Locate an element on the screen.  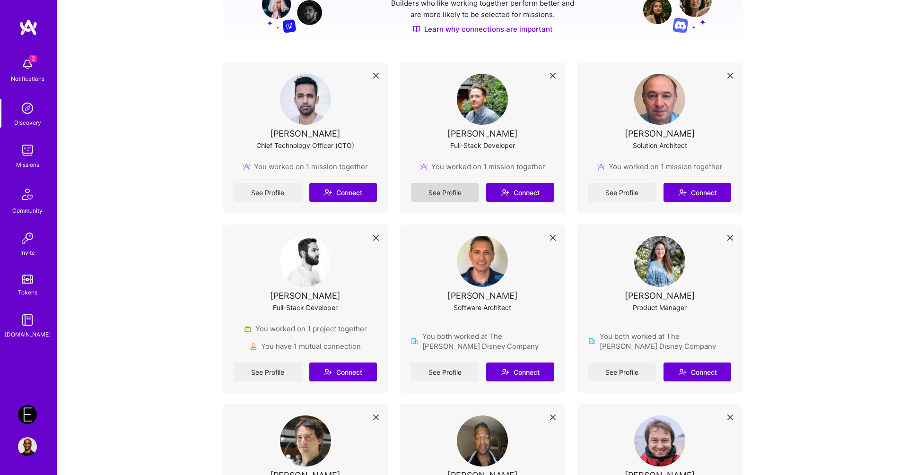
img: Discover is located at coordinates (417, 29).